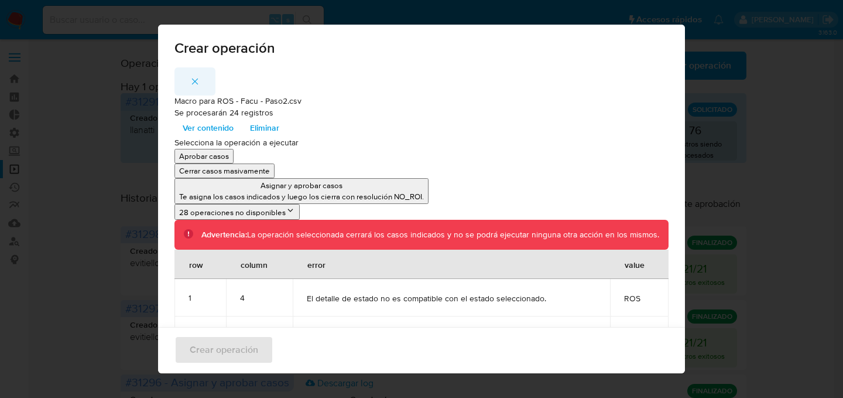 Image resolution: width=843 pixels, height=398 pixels. Describe the element at coordinates (196, 264) in the screenshot. I see `div: row` at that location.